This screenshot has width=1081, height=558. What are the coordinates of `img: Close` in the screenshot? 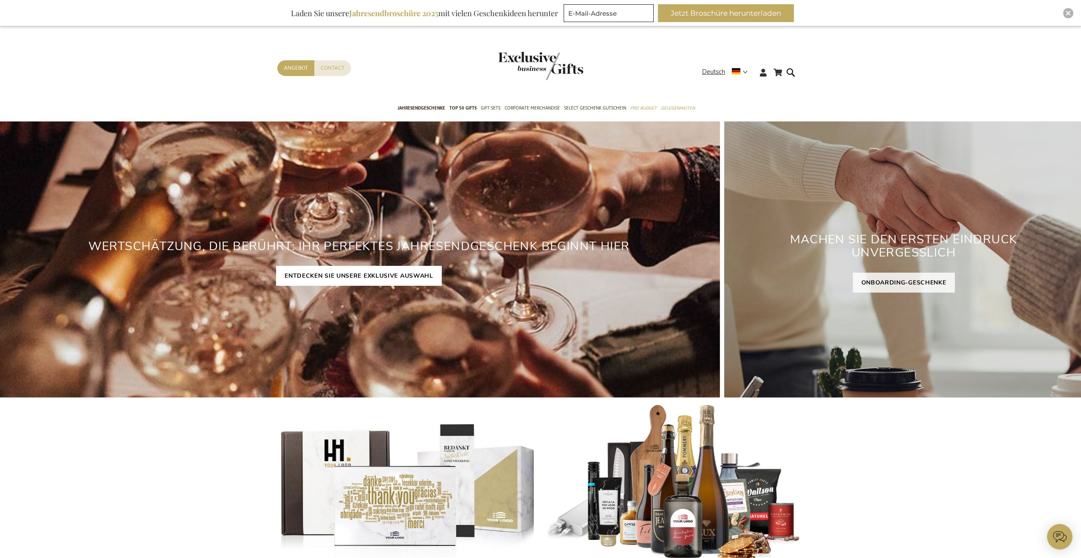 It's located at (1068, 13).